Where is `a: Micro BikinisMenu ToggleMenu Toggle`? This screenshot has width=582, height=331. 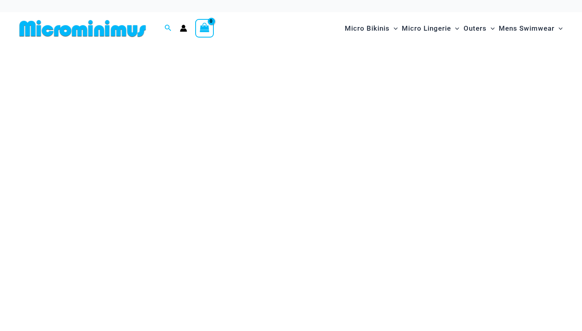 a: Micro BikinisMenu ToggleMenu Toggle is located at coordinates (371, 28).